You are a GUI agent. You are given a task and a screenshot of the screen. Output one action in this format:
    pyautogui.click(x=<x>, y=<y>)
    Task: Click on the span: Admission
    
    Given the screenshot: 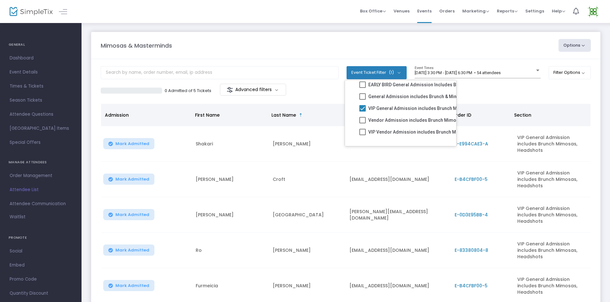 What is the action you would take?
    pyautogui.click(x=117, y=115)
    